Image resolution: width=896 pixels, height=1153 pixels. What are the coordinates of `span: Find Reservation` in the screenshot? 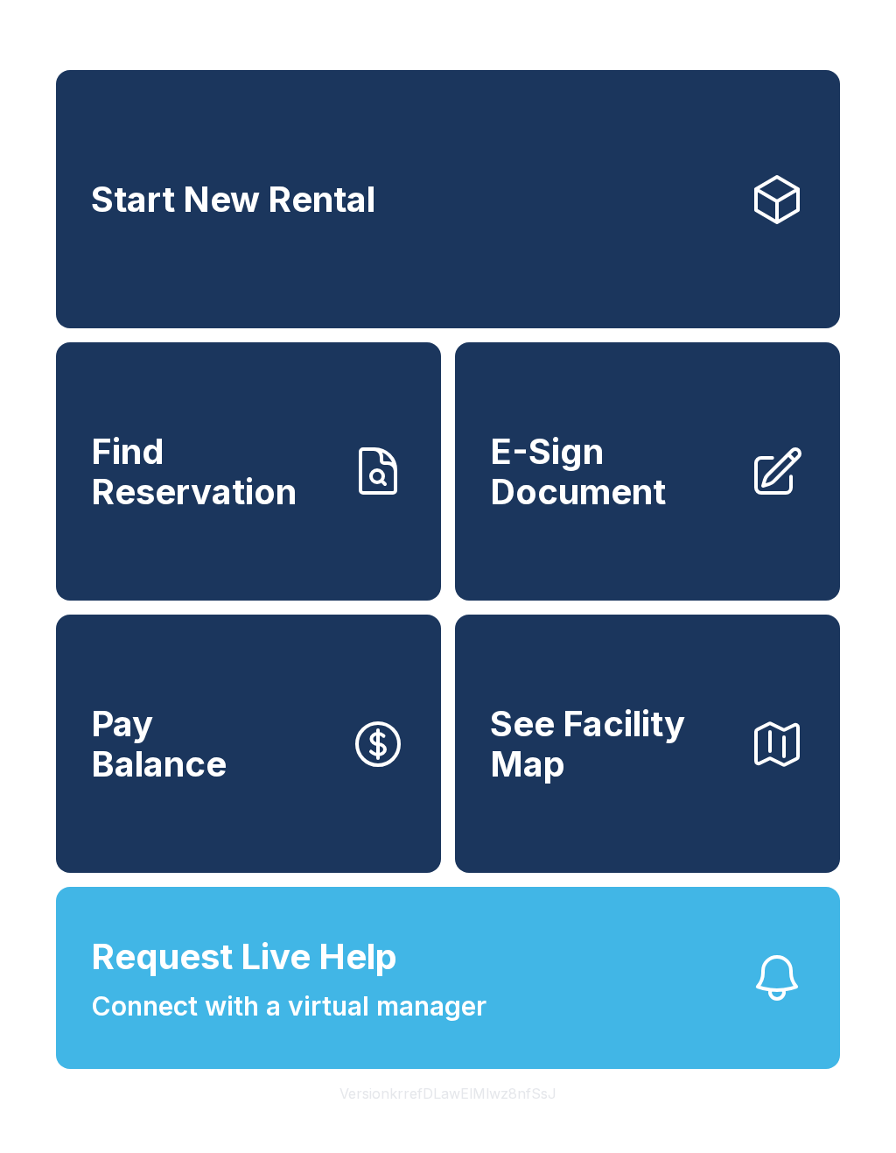 It's located at (214, 471).